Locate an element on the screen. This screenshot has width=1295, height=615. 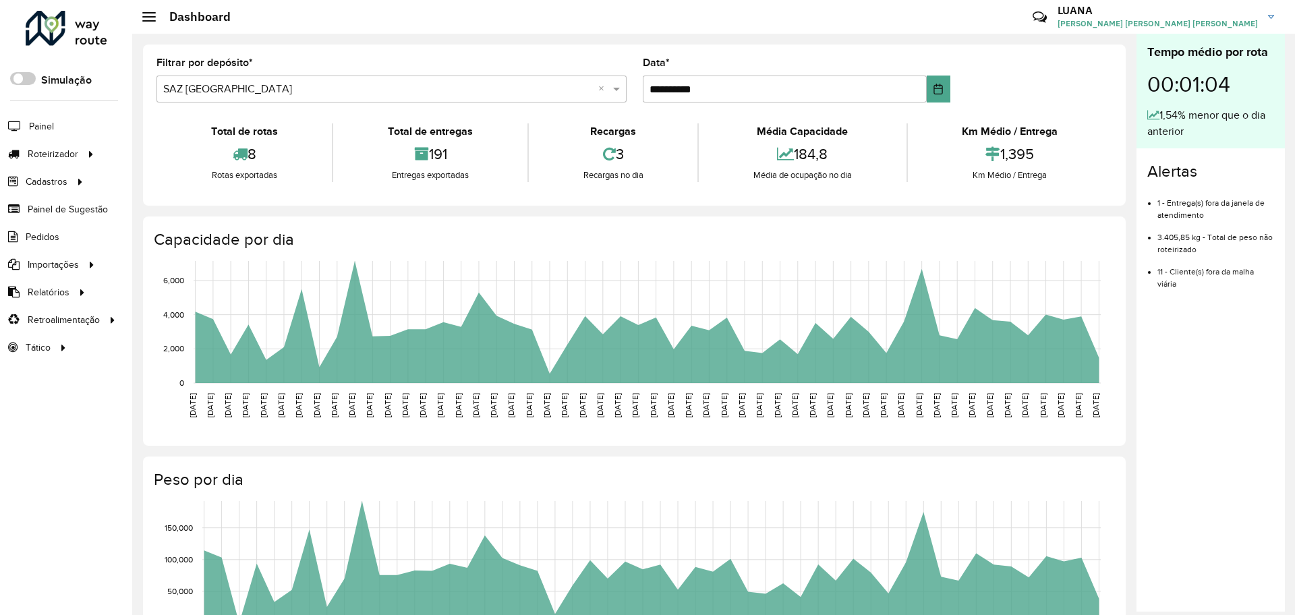
h3: LUANA is located at coordinates (1157, 10).